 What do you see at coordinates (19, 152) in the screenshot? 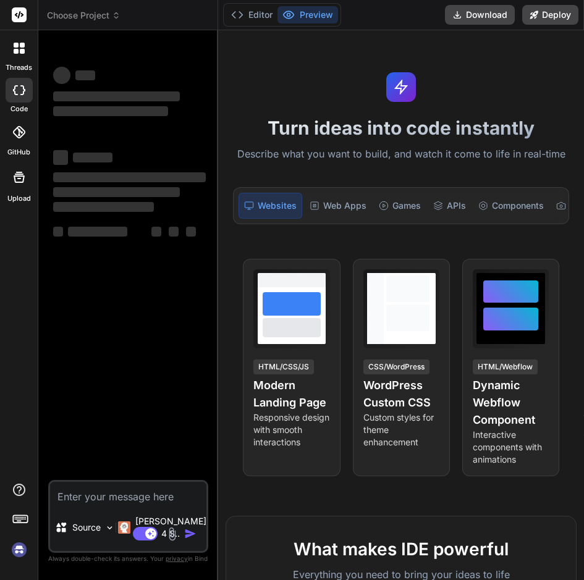
I see `label: GitHub` at bounding box center [19, 152].